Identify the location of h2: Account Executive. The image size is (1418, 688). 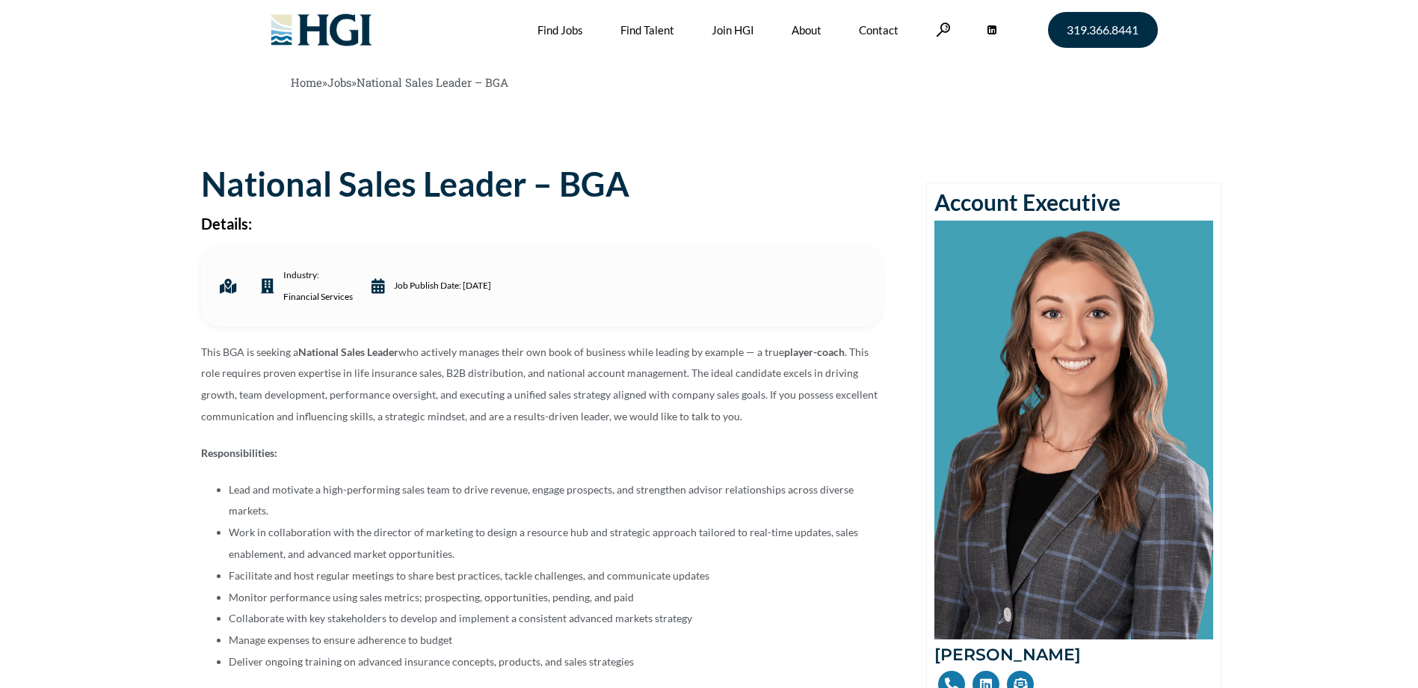
(1074, 202).